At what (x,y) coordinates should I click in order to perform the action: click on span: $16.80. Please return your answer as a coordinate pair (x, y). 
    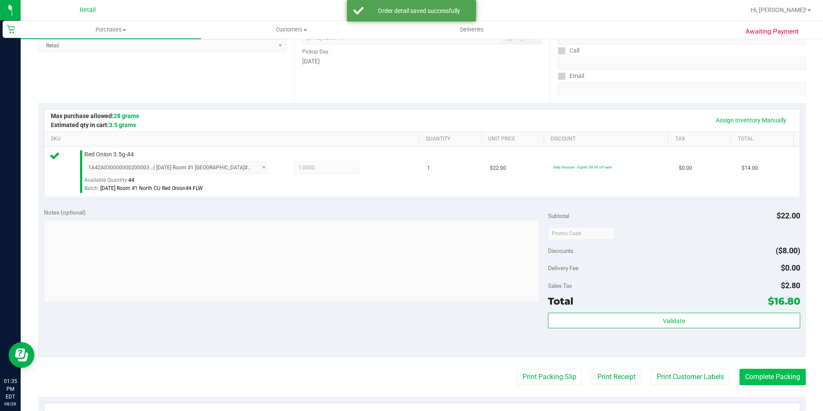
    Looking at the image, I should click on (784, 301).